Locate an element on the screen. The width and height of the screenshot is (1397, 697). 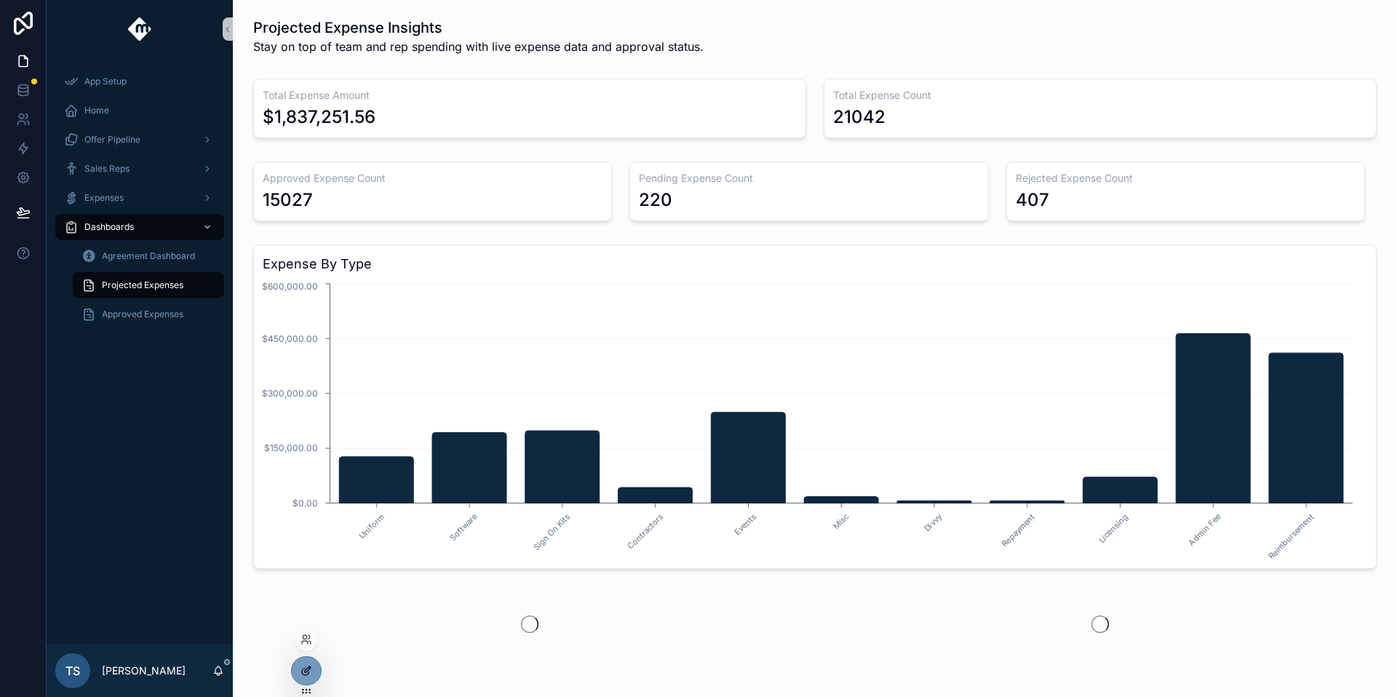
text: Uniform is located at coordinates (371, 526).